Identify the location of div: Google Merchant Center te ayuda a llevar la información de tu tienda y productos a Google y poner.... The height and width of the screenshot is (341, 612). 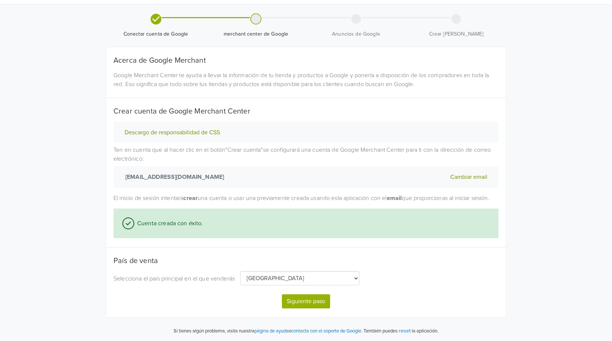
(306, 80).